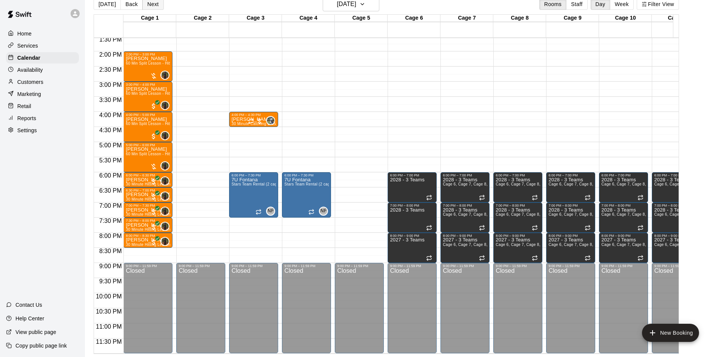  What do you see at coordinates (42, 70) in the screenshot?
I see `a: Availability` at bounding box center [42, 70].